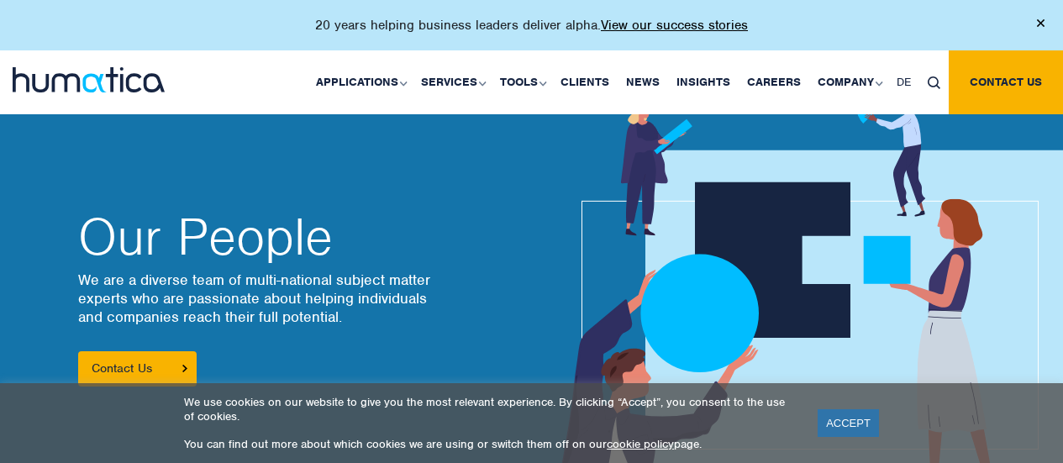 This screenshot has width=1063, height=463. Describe the element at coordinates (848, 82) in the screenshot. I see `a: Company` at that location.